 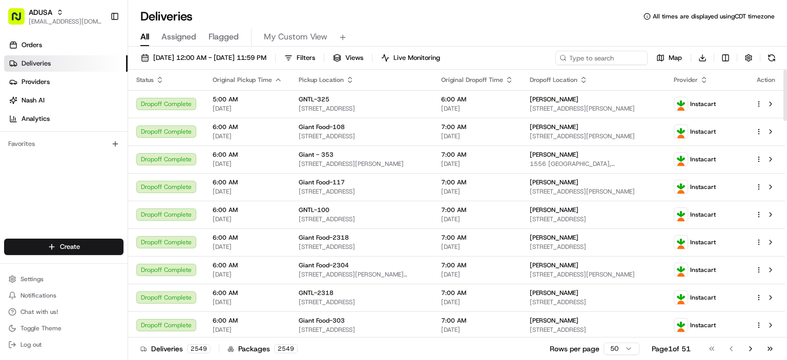 What do you see at coordinates (98, 177) in the screenshot?
I see `a: Powered byPylon` at bounding box center [98, 177].